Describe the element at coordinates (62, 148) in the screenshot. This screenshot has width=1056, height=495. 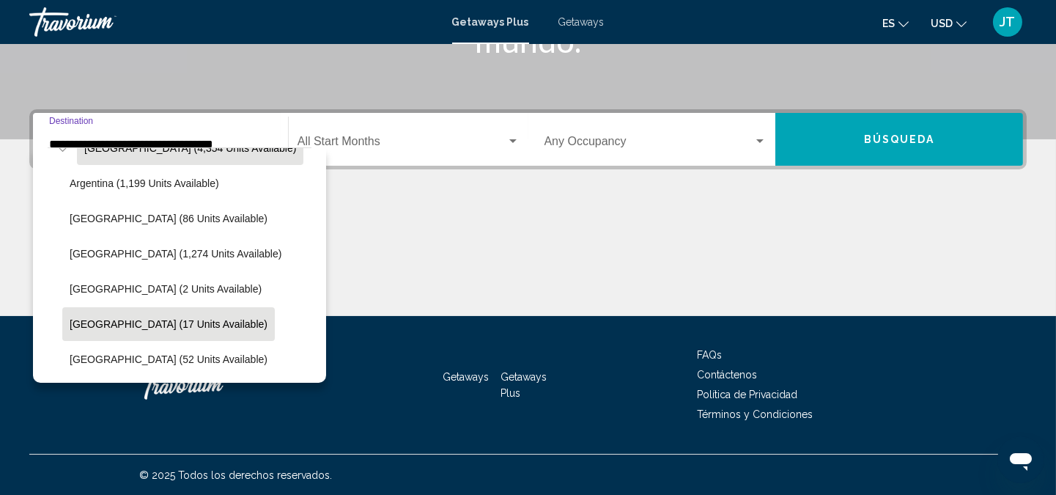
I see `button: Toggle South America (4,354 units available)` at that location.